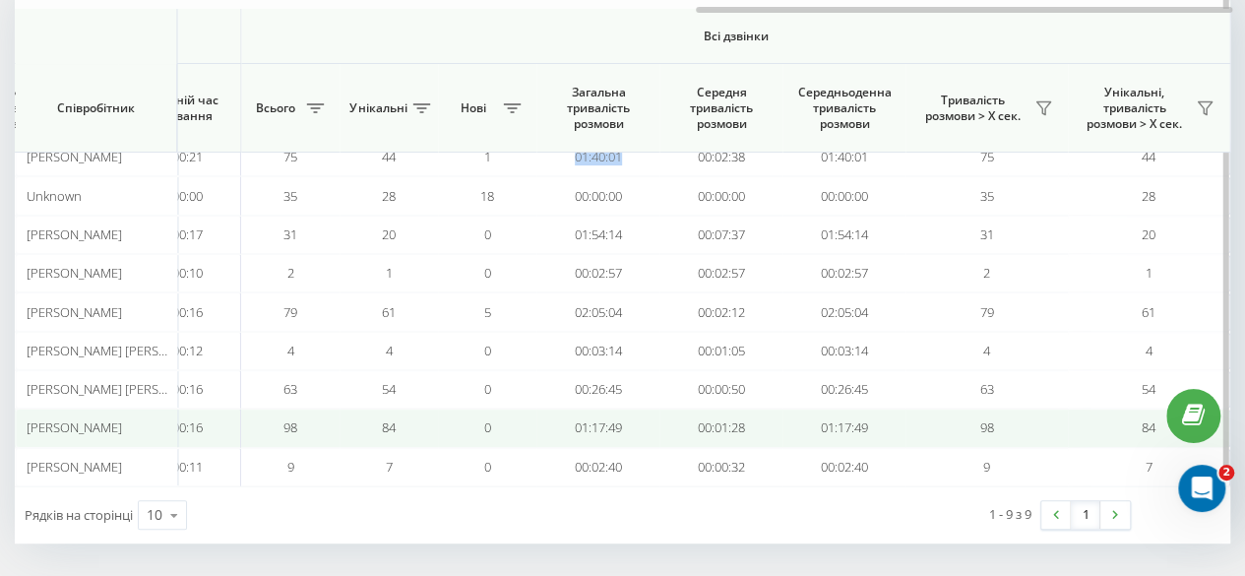 This screenshot has width=1245, height=576. I want to click on span: 18, so click(487, 196).